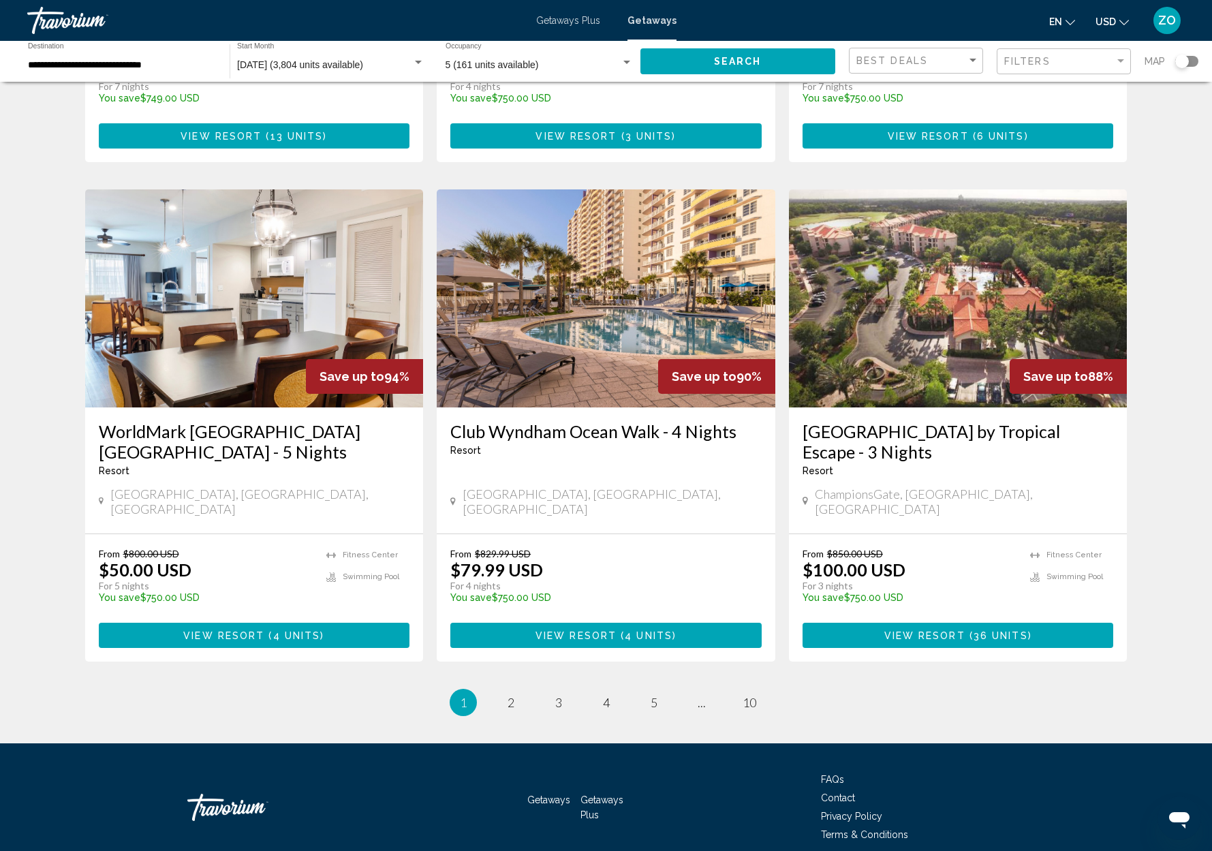 The height and width of the screenshot is (851, 1212). What do you see at coordinates (1155, 61) in the screenshot?
I see `span: Map` at bounding box center [1155, 61].